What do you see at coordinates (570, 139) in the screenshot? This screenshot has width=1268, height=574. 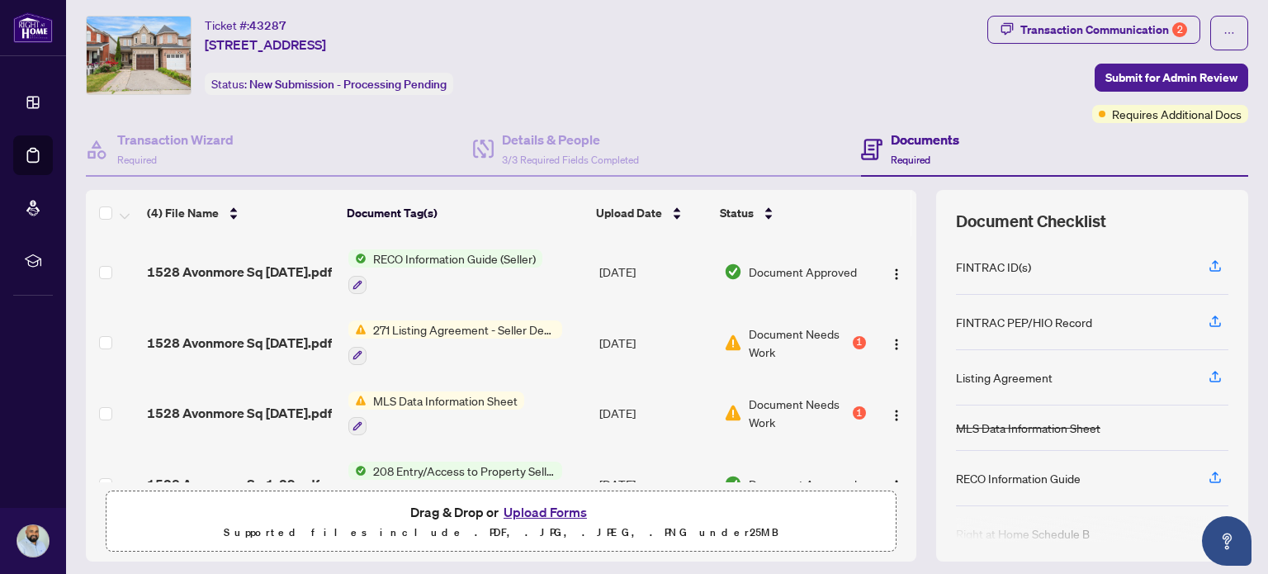 I see `h4: Details & People` at bounding box center [570, 139].